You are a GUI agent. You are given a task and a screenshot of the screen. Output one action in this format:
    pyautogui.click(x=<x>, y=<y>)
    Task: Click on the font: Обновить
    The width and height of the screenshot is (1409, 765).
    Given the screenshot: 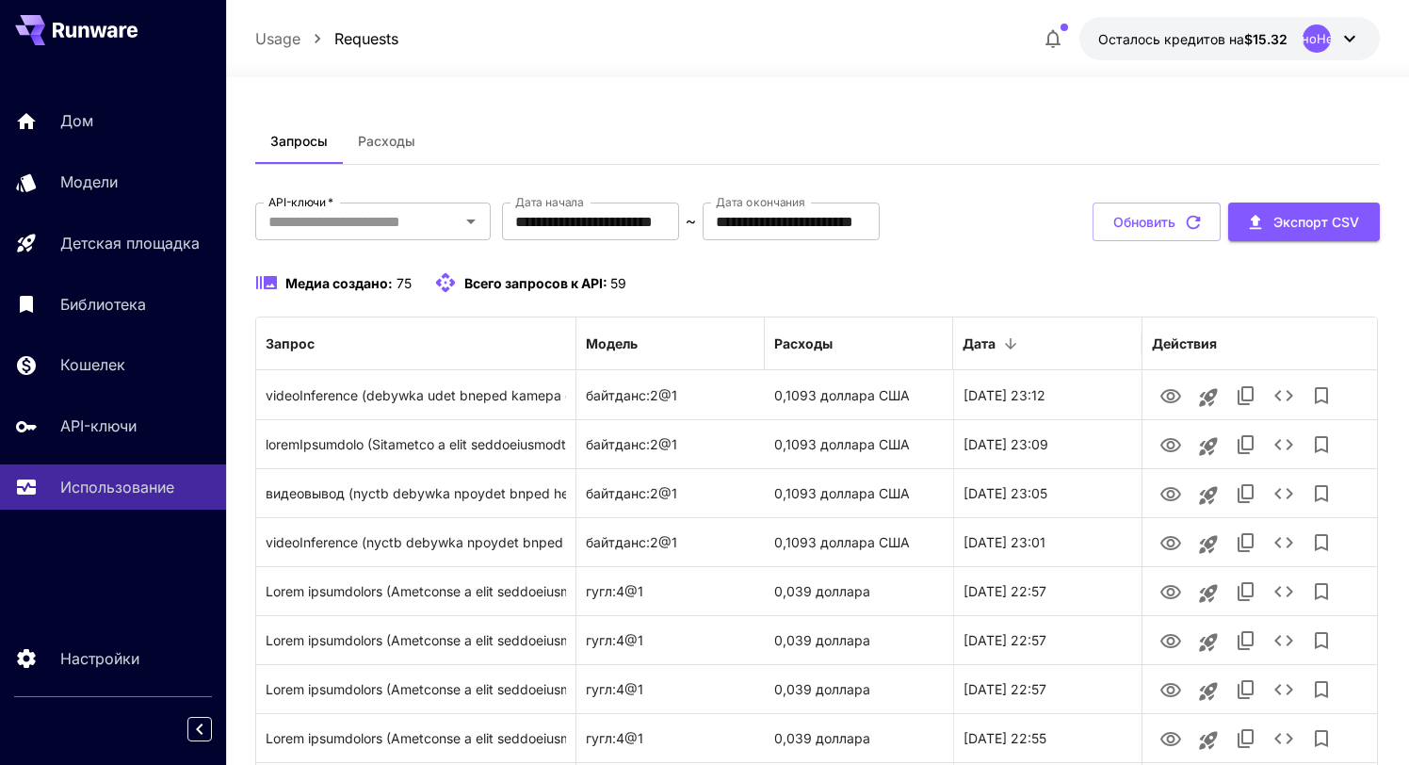 What is the action you would take?
    pyautogui.click(x=1145, y=221)
    